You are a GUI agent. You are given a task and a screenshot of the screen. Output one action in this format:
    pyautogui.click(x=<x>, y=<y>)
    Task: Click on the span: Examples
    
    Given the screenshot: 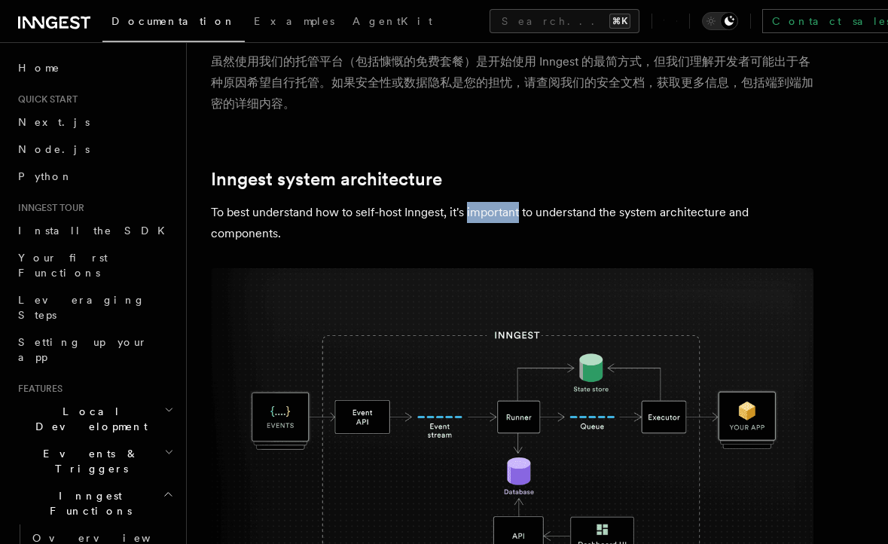 What is the action you would take?
    pyautogui.click(x=294, y=21)
    